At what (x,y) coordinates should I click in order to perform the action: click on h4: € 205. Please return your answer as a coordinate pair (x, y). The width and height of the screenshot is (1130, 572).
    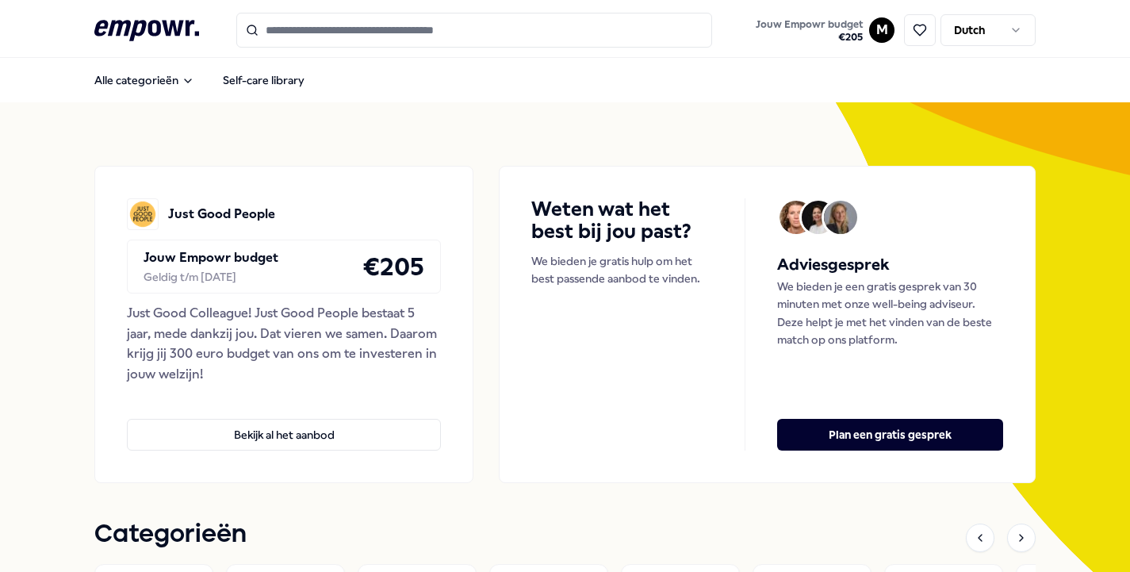
    Looking at the image, I should click on (393, 267).